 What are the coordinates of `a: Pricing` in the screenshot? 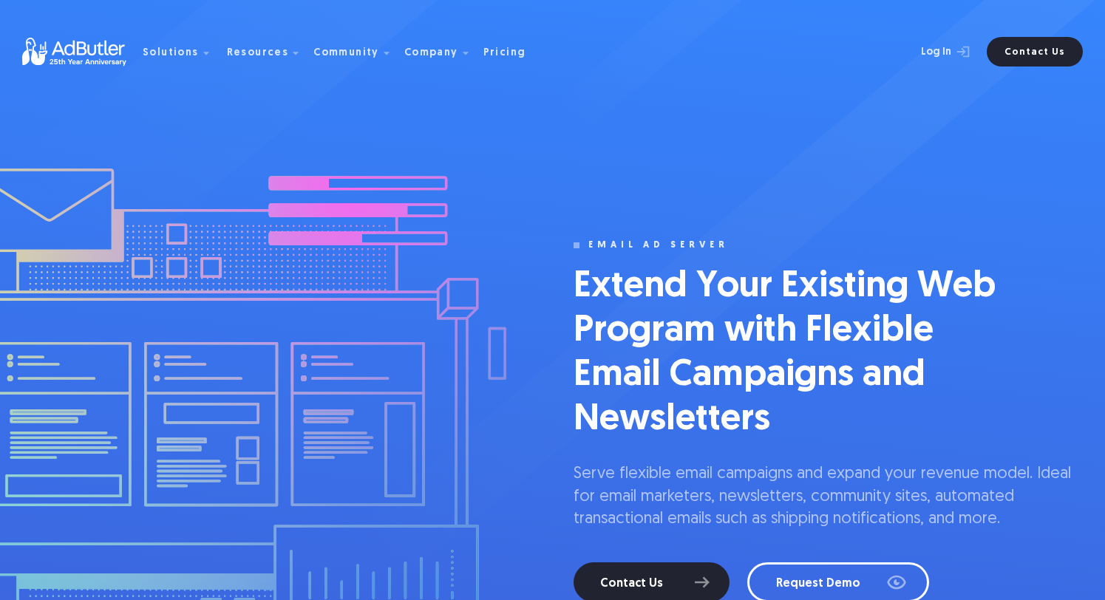 It's located at (511, 52).